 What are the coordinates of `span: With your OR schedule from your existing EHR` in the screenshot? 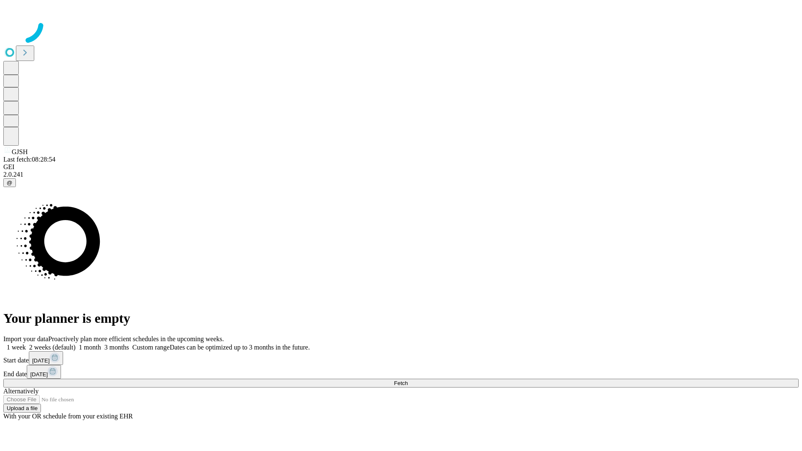 It's located at (68, 416).